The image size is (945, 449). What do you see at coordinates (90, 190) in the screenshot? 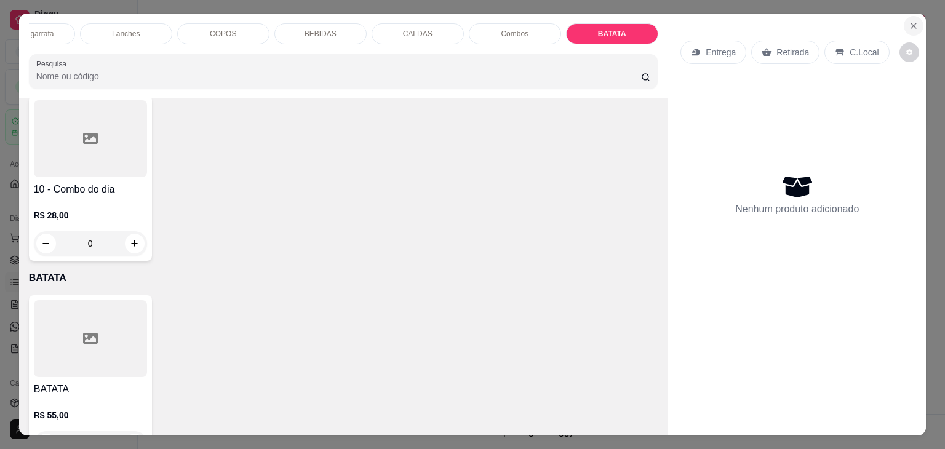
I see `h4: 10 - Combo do dia` at bounding box center [90, 190].